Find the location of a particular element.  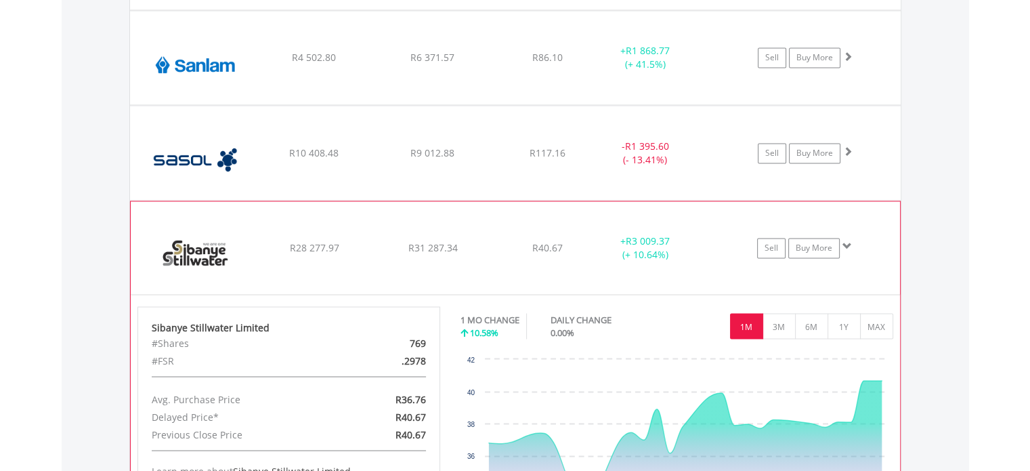

span: R9 012.88 is located at coordinates (432, 152).